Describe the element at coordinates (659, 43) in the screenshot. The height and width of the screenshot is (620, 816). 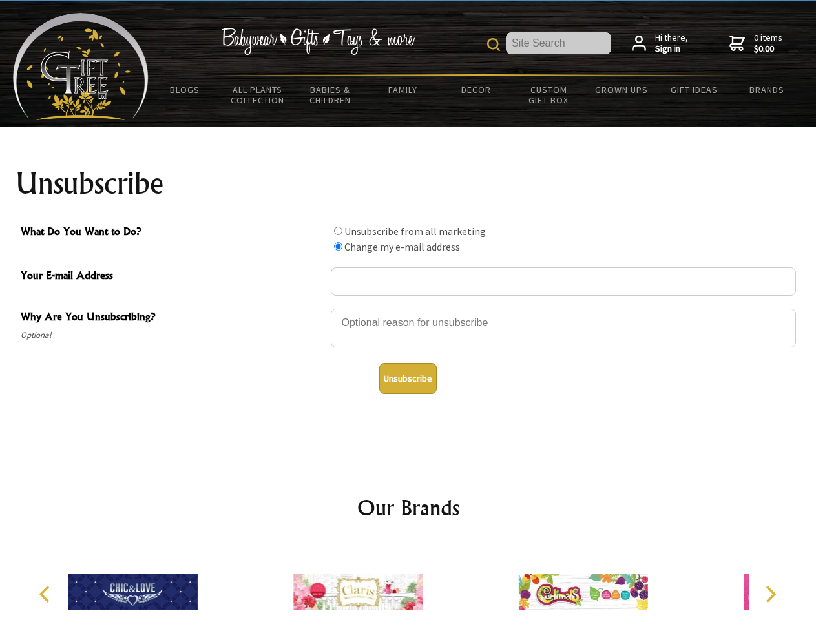
I see `a: Hi there,Sign in` at that location.